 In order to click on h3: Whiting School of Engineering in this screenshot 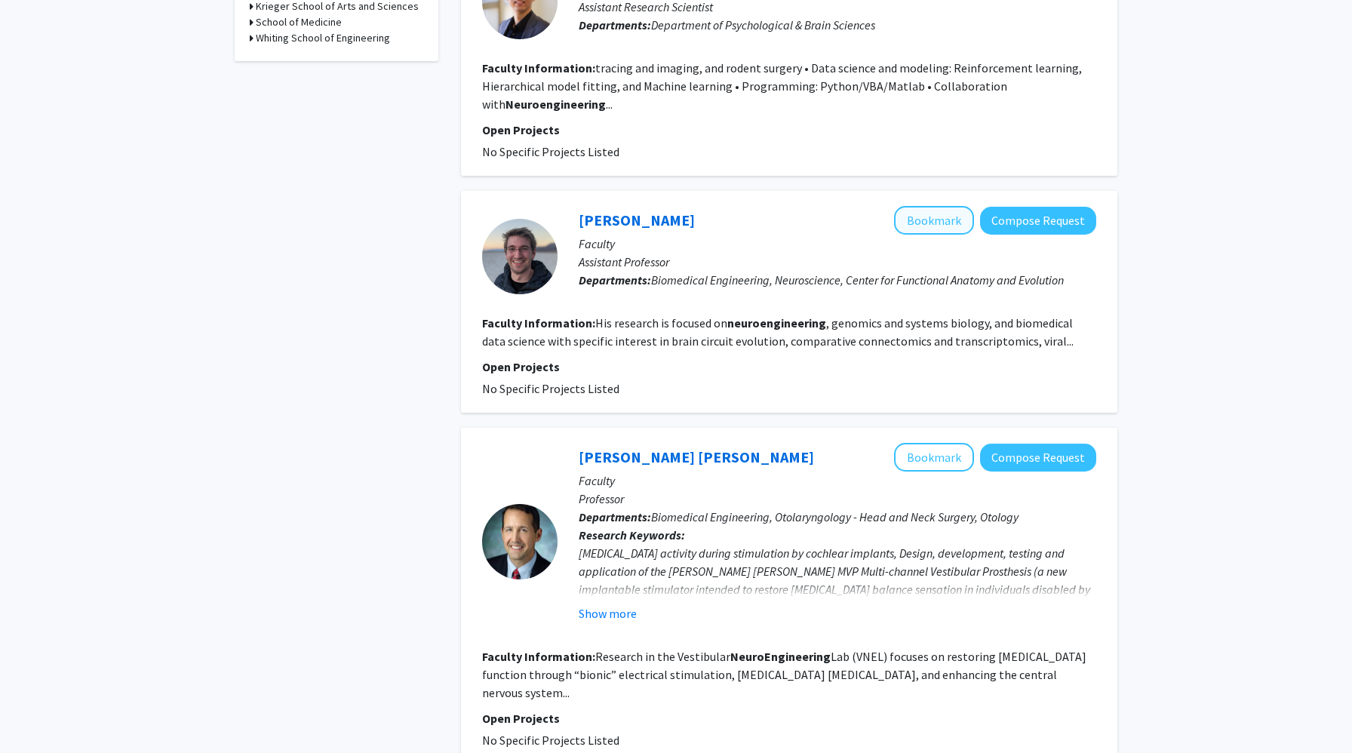, I will do `click(323, 38)`.